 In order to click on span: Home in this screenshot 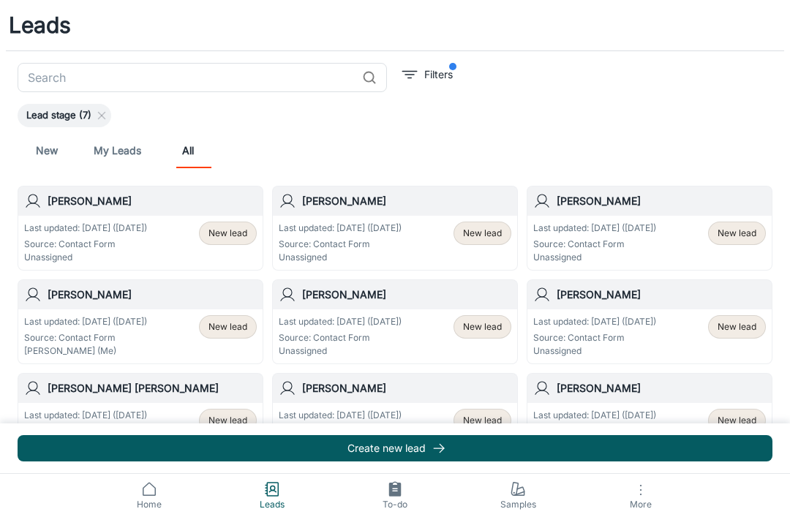, I will do `click(149, 505)`.